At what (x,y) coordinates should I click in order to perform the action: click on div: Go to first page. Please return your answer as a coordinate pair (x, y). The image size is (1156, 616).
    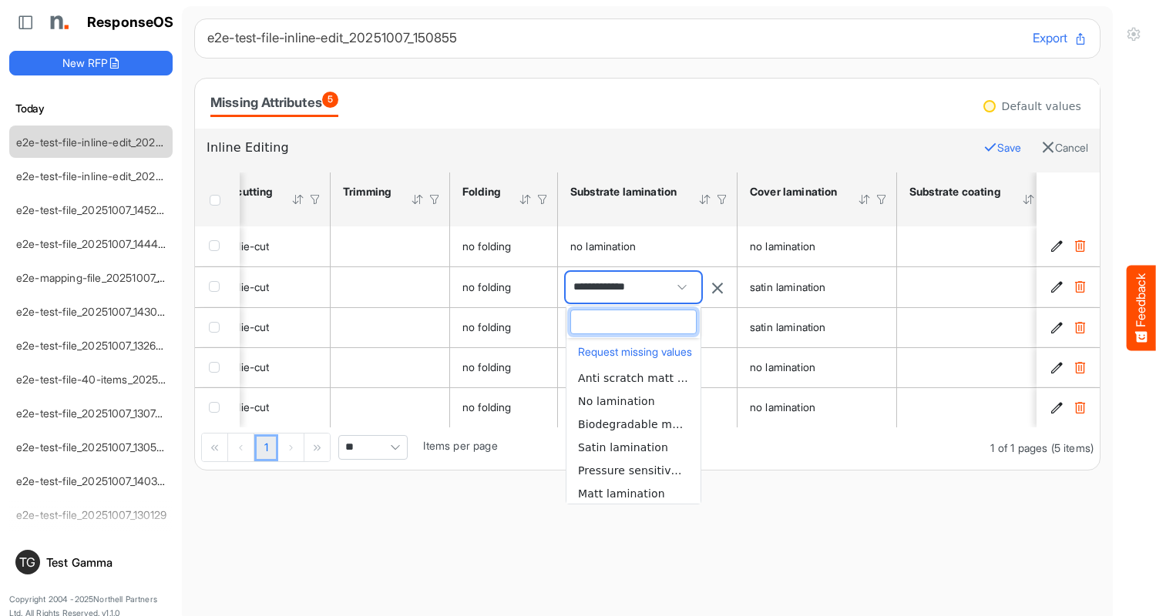
    Looking at the image, I should click on (215, 448).